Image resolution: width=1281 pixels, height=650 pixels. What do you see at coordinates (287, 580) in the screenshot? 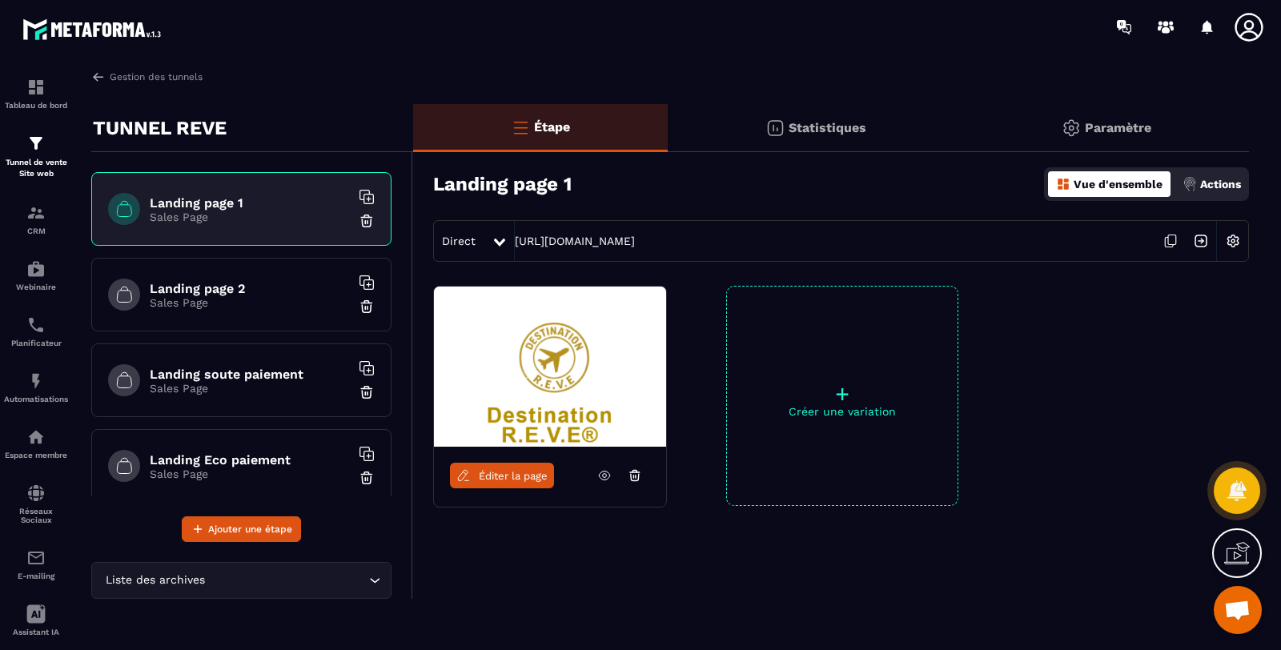
I see `input: Search for option` at bounding box center [287, 580].